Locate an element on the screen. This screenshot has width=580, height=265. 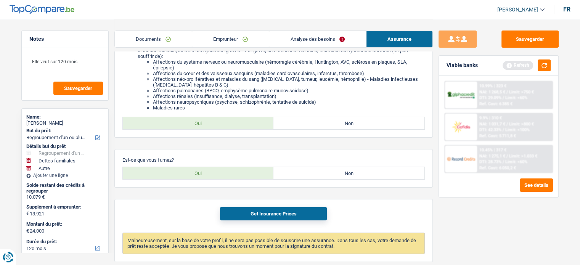
h5: Notes is located at coordinates (65, 39).